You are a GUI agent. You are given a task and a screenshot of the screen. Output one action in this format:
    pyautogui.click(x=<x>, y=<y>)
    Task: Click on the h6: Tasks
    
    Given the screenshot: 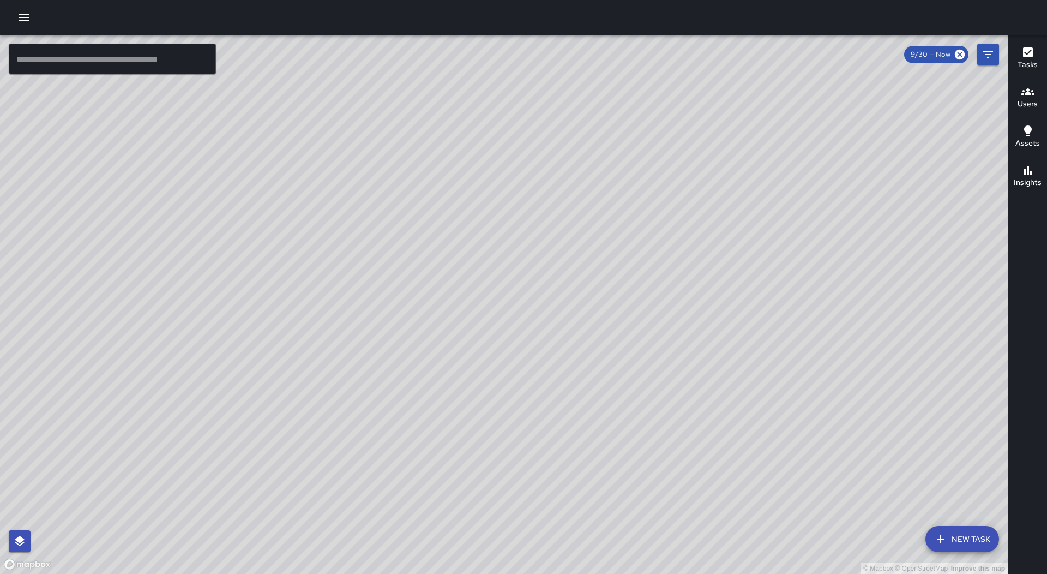 What is the action you would take?
    pyautogui.click(x=1028, y=65)
    